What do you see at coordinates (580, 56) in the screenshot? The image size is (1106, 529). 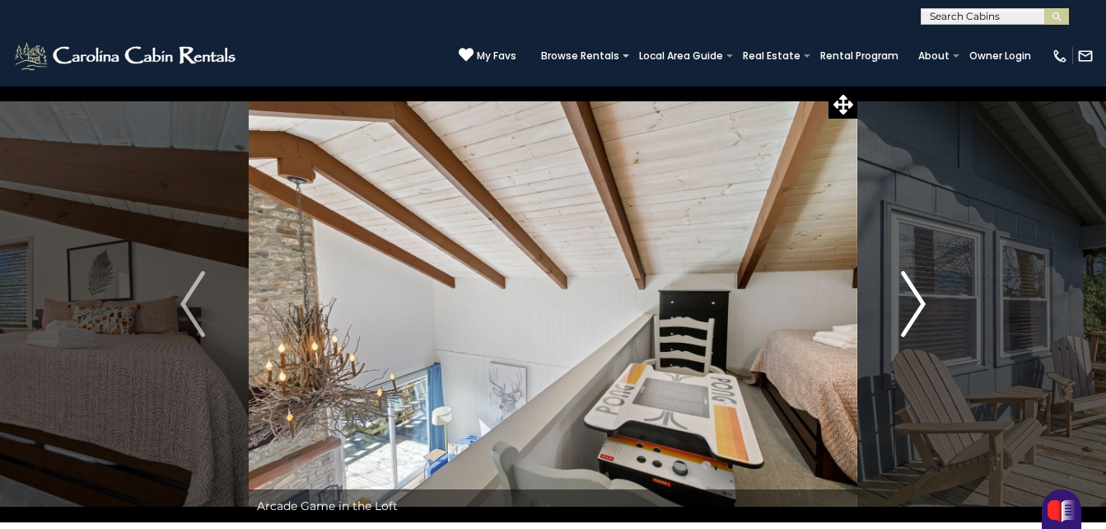 I see `a: Browse Rentals` at bounding box center [580, 56].